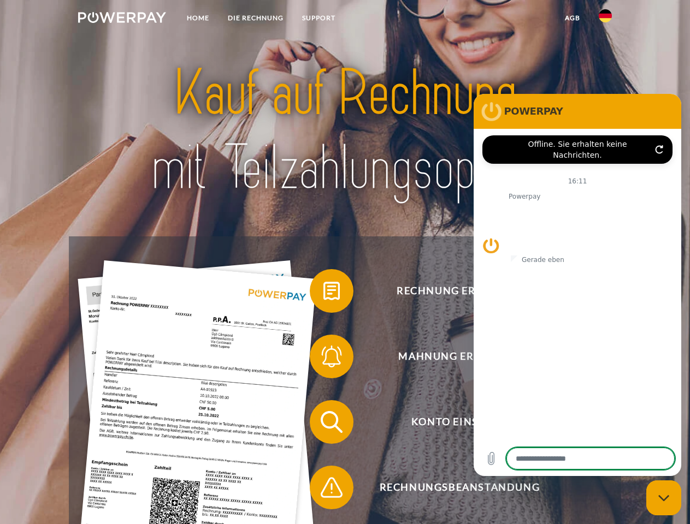 The height and width of the screenshot is (524, 690). Describe the element at coordinates (121, 103) in the screenshot. I see `p: Powerpay` at that location.